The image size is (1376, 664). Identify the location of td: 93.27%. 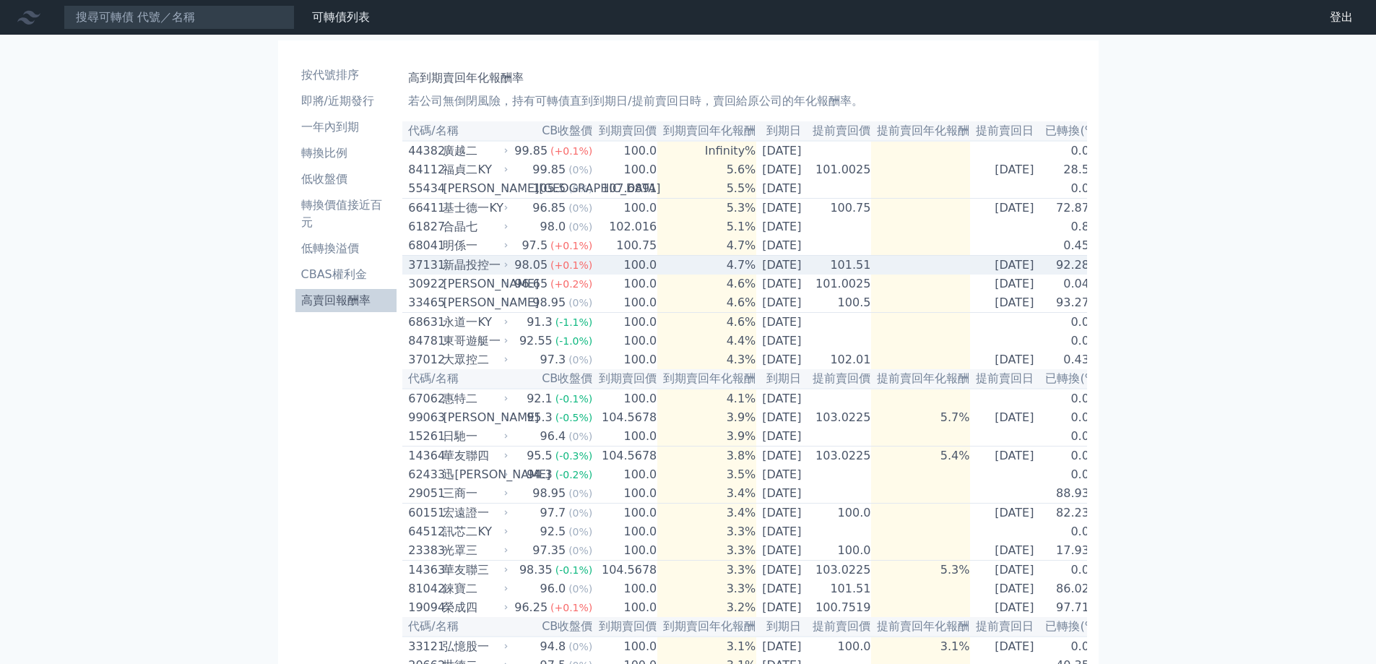
(1070, 303).